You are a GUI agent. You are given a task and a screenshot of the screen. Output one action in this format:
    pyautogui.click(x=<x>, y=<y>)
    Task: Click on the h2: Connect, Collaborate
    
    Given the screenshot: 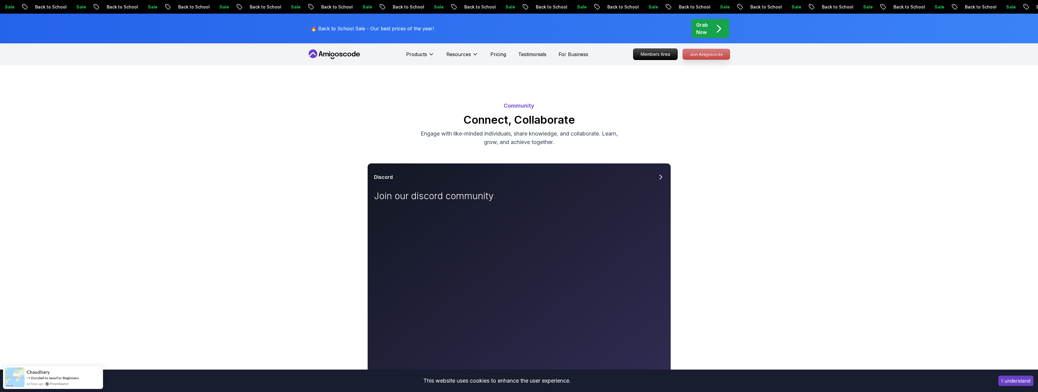 What is the action you would take?
    pyautogui.click(x=519, y=120)
    